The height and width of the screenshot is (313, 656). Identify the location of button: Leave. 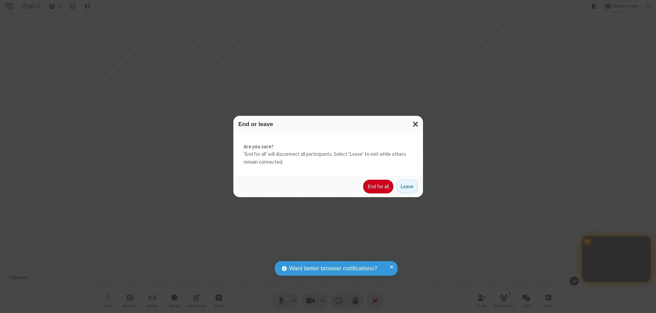
(407, 187).